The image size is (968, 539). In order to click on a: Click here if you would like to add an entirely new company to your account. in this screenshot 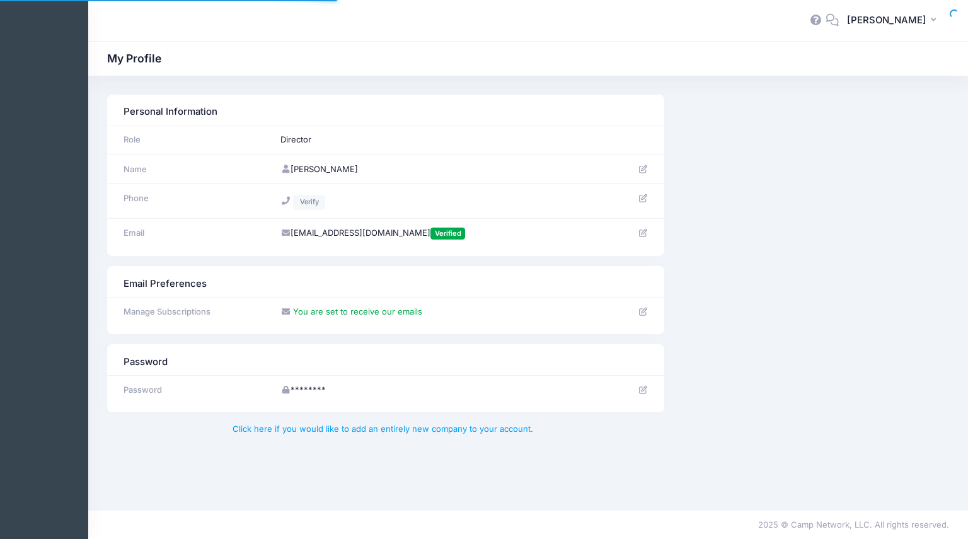, I will do `click(382, 428)`.